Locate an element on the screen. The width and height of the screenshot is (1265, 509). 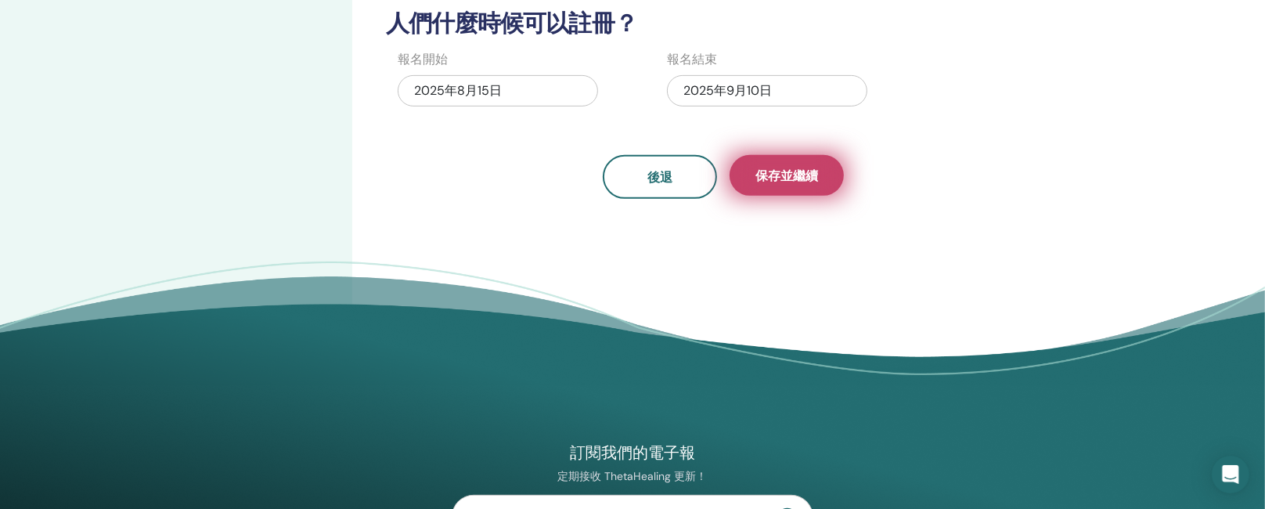
font: 保存並繼續 is located at coordinates (787, 175).